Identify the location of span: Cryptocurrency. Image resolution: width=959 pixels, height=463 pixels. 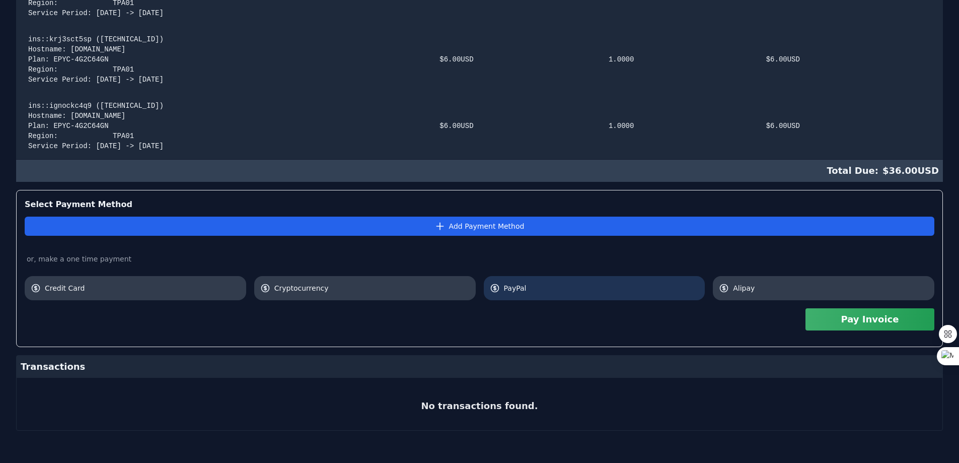
(372, 288).